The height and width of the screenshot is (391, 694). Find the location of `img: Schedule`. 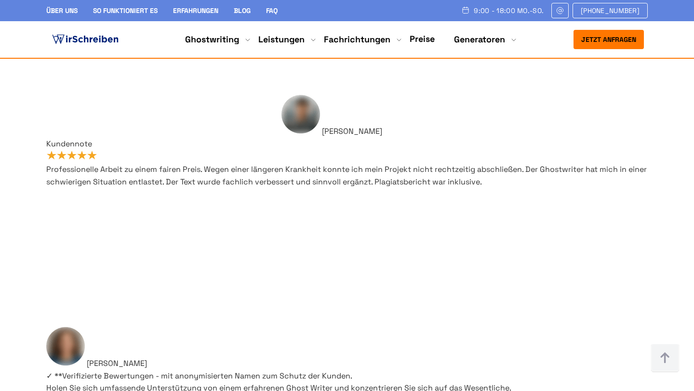

img: Schedule is located at coordinates (465, 10).